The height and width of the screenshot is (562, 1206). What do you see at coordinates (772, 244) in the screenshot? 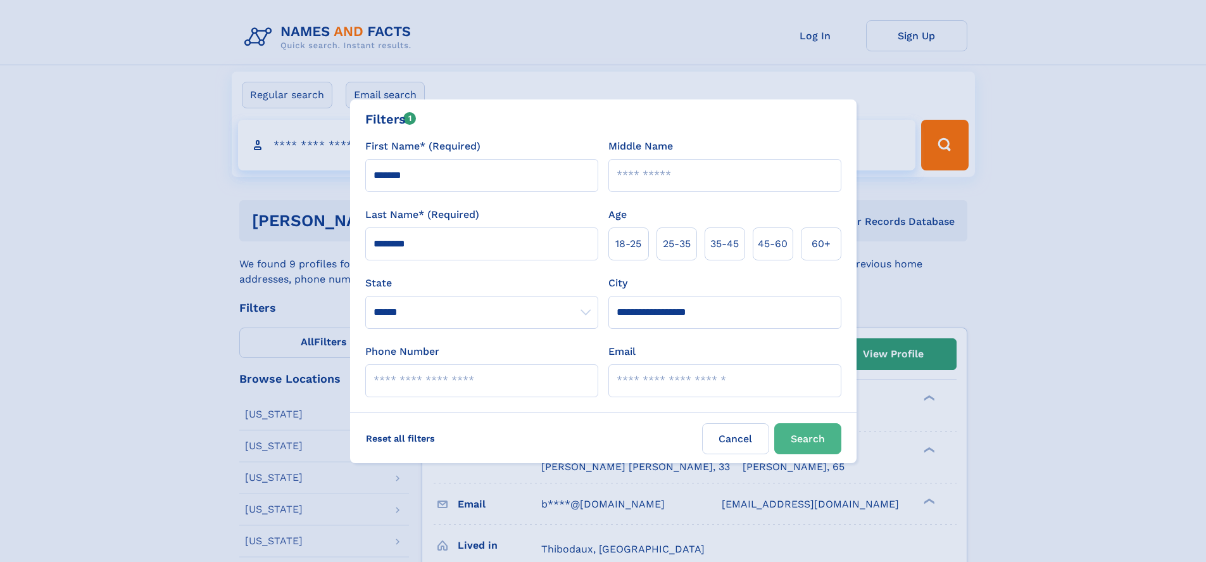
I see `span: 45‑60` at bounding box center [772, 244].